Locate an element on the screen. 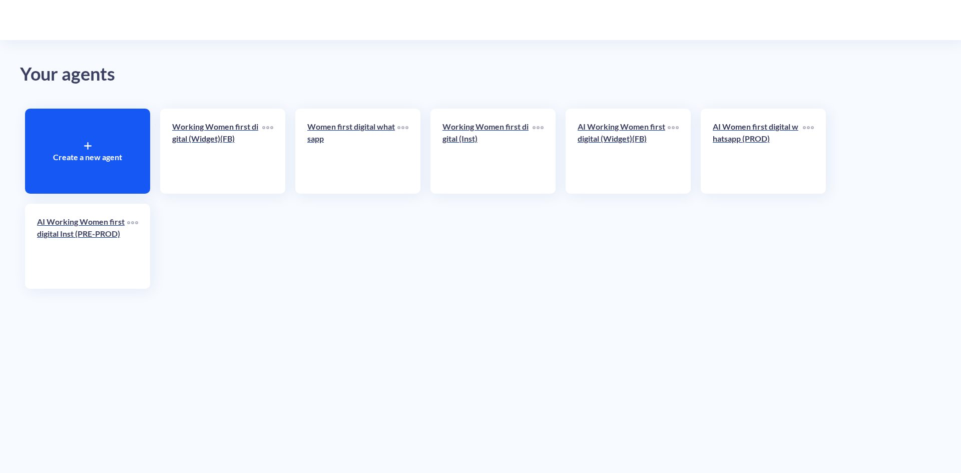  p: Working Women first digital (Widget)(FB) is located at coordinates (217, 133).